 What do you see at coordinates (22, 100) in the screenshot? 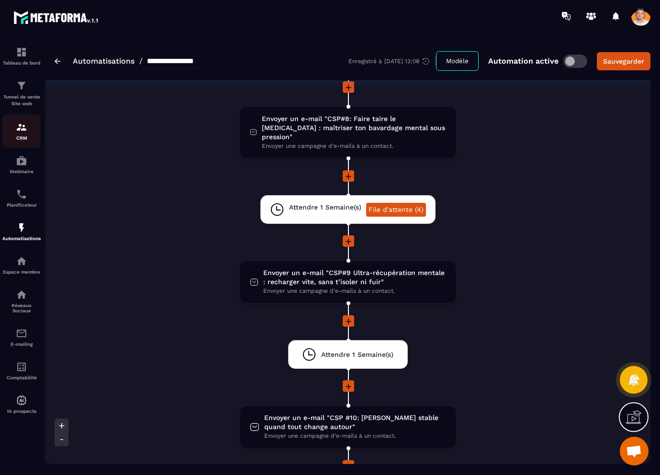
I see `p: Tunnel de vente Site web` at bounding box center [22, 100].